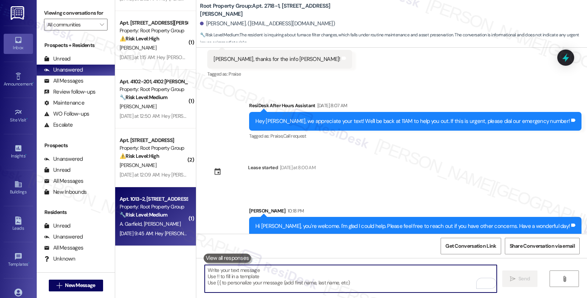  Describe the element at coordinates (294, 136) in the screenshot. I see `span: Call request` at that location.